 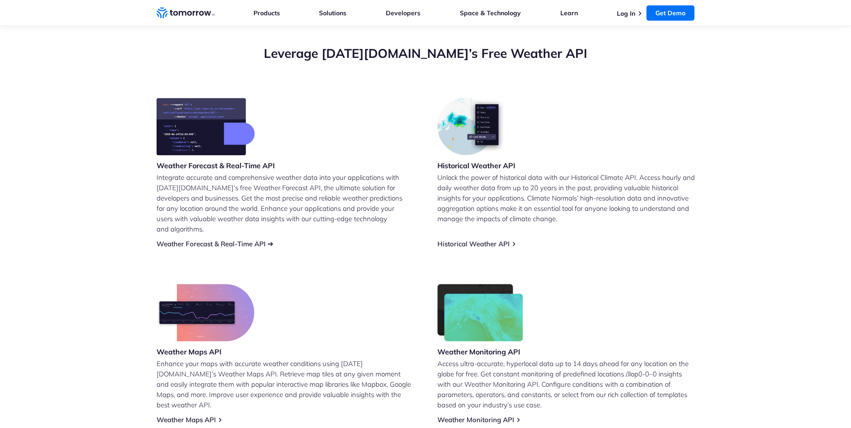 What do you see at coordinates (332, 13) in the screenshot?
I see `a: Solutions` at bounding box center [332, 13].